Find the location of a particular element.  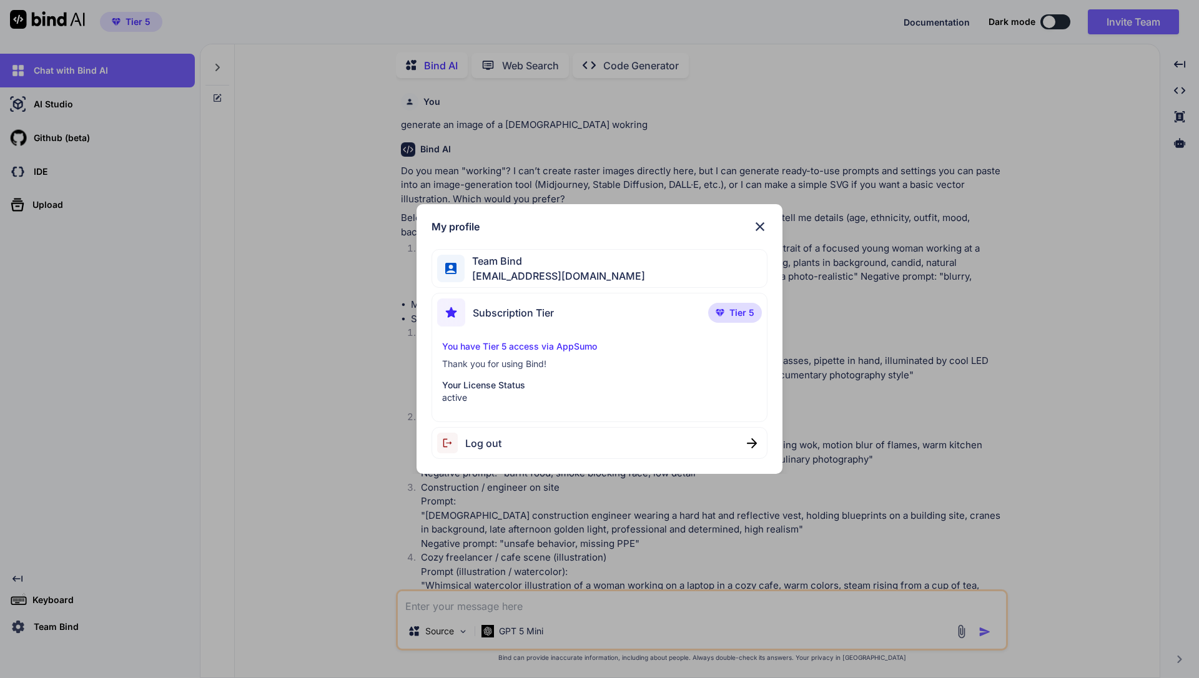

span: Tier 5 is located at coordinates (742, 313).